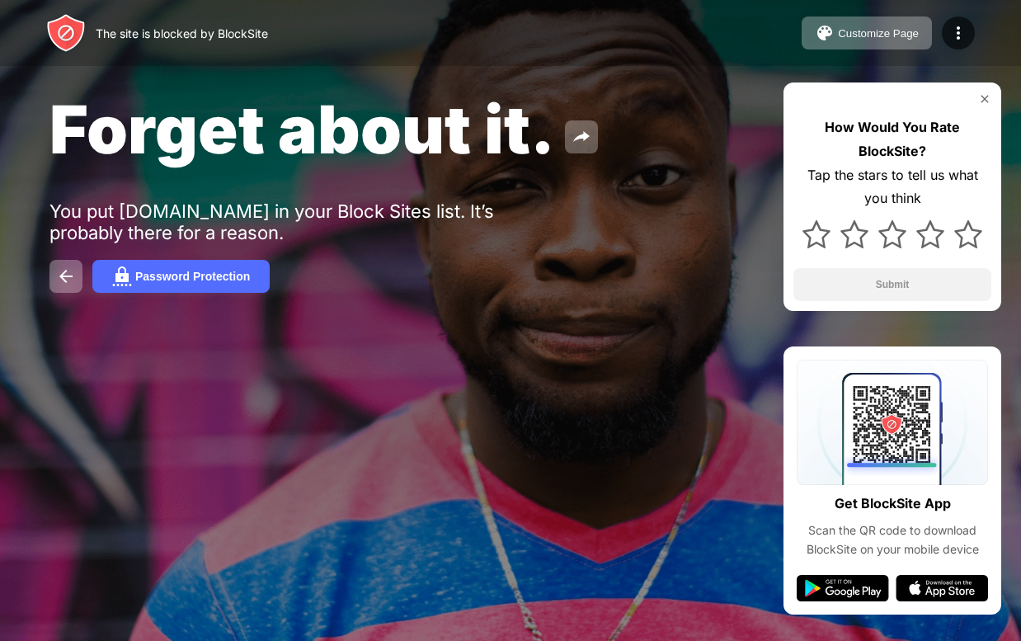 The height and width of the screenshot is (641, 1021). I want to click on div: Customize Page, so click(878, 33).